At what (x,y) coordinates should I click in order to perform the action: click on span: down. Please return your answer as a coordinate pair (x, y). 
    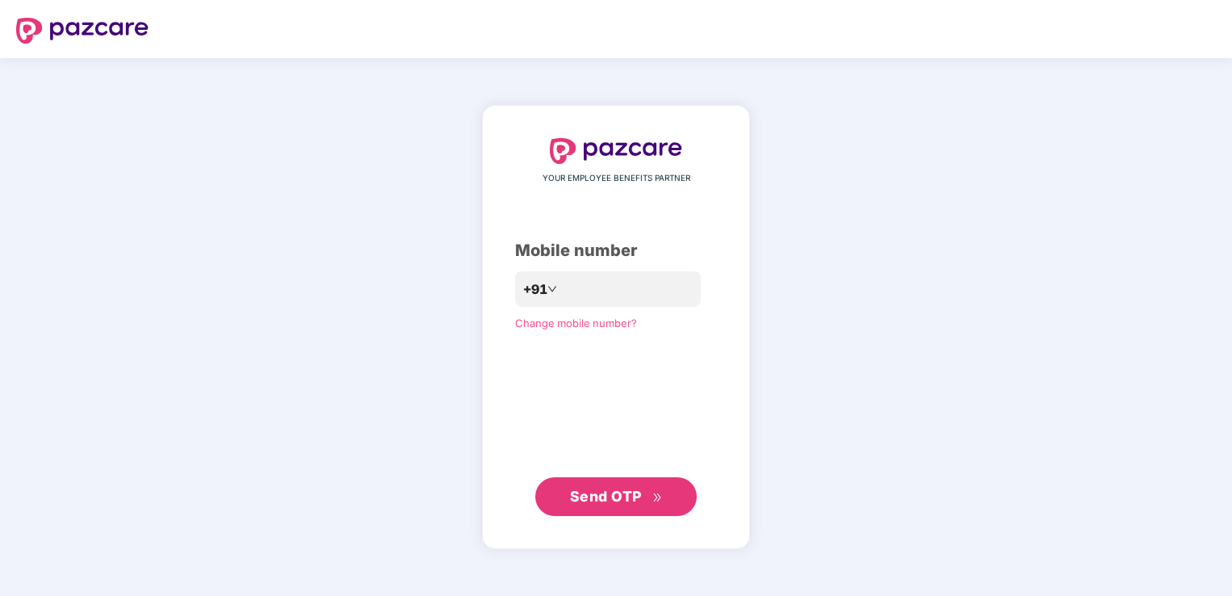
    Looking at the image, I should click on (552, 289).